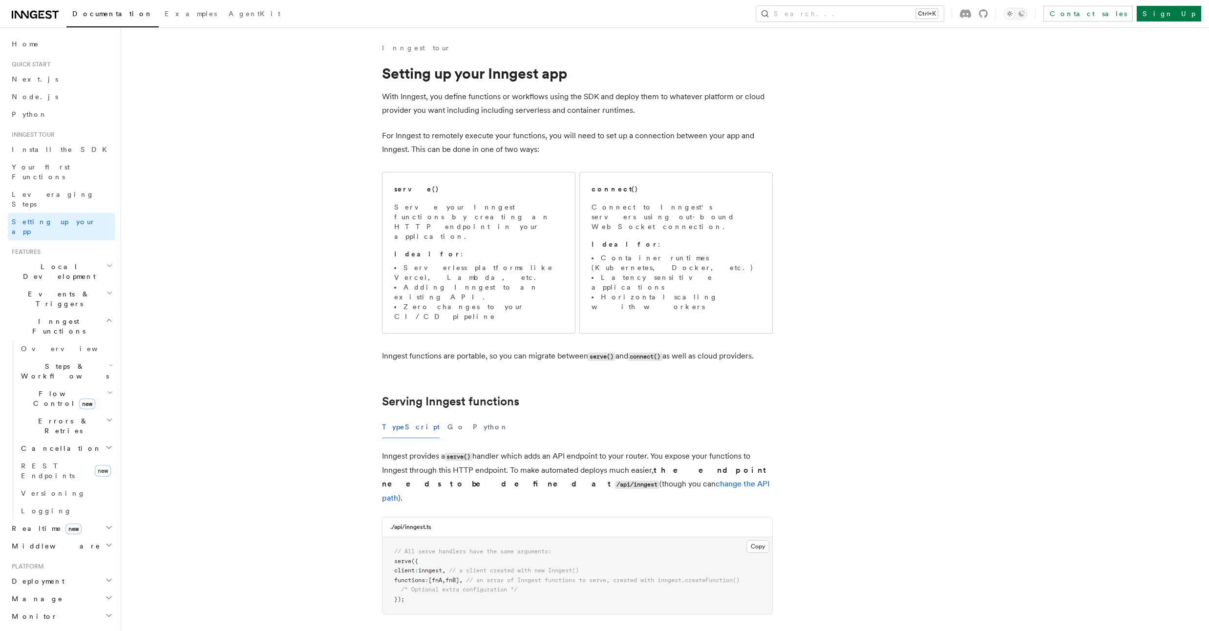 Image resolution: width=1209 pixels, height=631 pixels. Describe the element at coordinates (676, 217) in the screenshot. I see `p: Connect to Inngest's servers using out-bound WebSocket connection.` at that location.